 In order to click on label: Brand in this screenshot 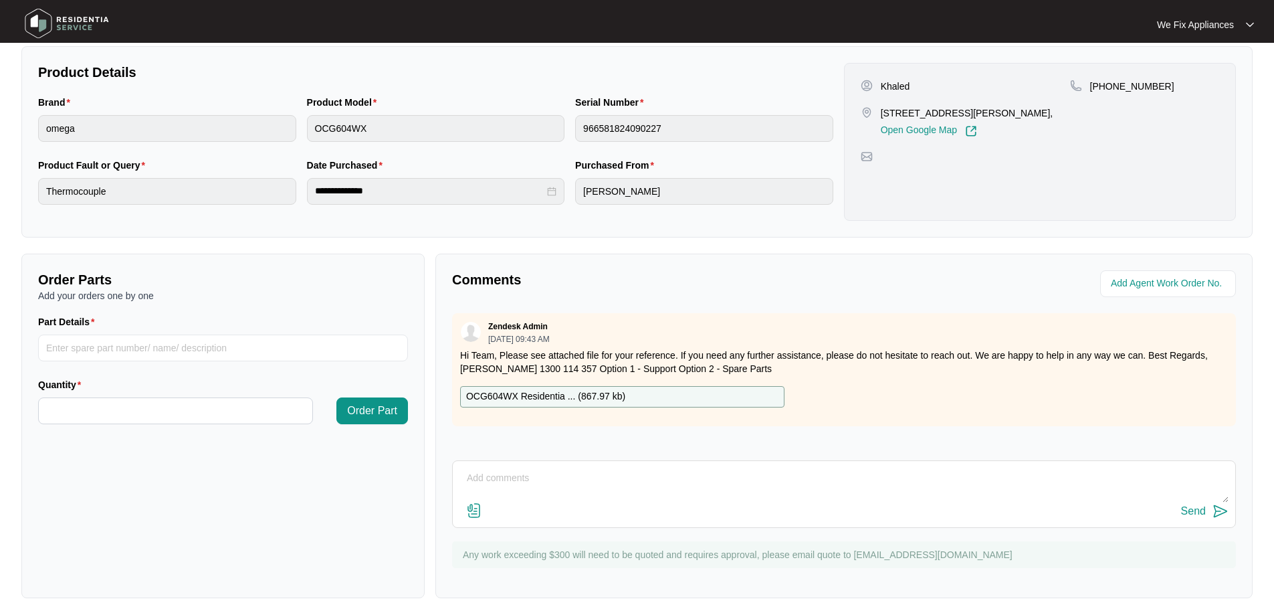, I will do `click(57, 102)`.